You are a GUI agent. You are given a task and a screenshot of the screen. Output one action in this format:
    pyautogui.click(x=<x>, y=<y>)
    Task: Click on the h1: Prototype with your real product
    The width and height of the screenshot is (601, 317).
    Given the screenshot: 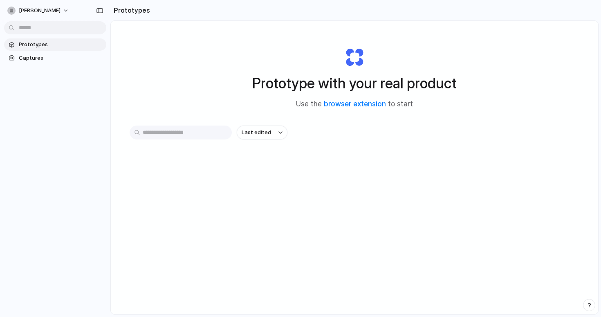 What is the action you would take?
    pyautogui.click(x=355, y=83)
    